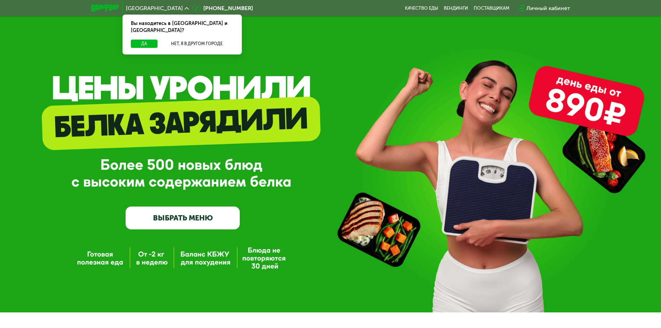 This screenshot has width=661, height=328. I want to click on button: Нет, я в другом городе, so click(197, 44).